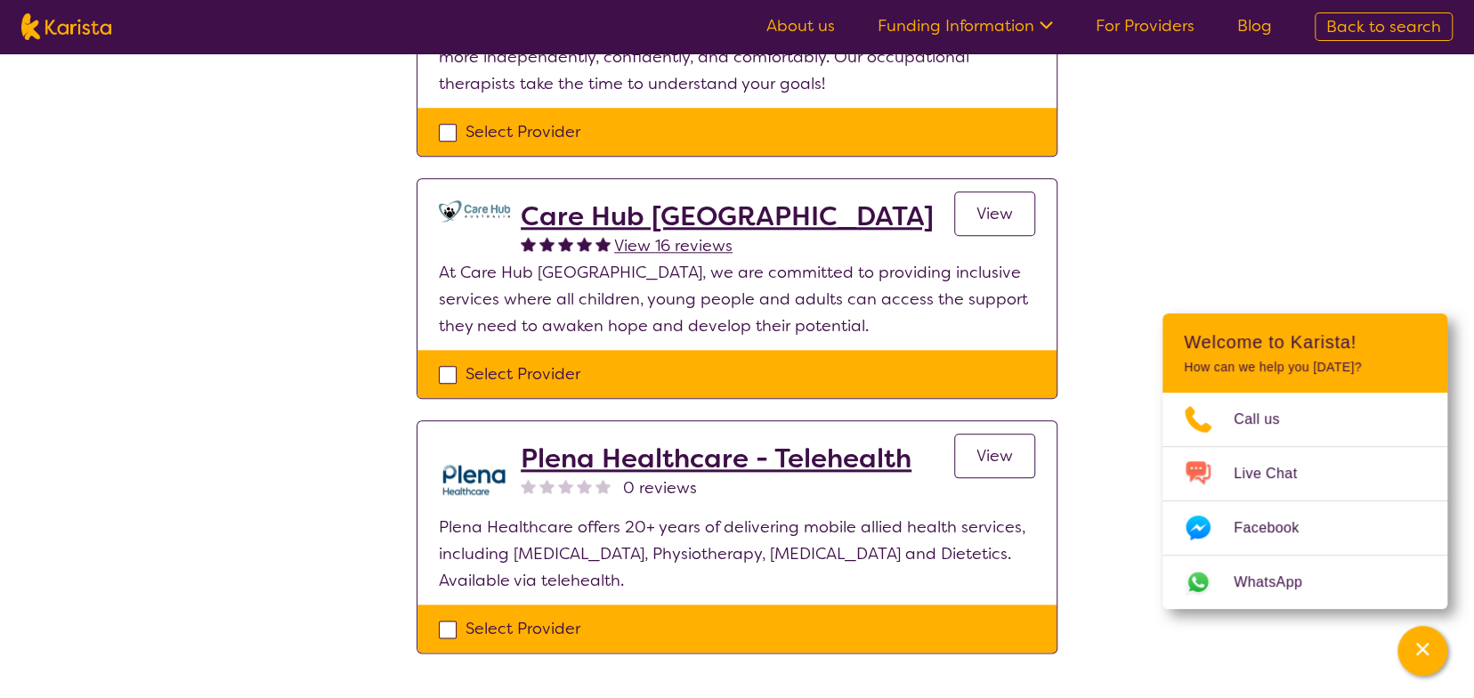 The width and height of the screenshot is (1474, 698). What do you see at coordinates (1304, 342) in the screenshot?
I see `h2: Welcome to Karista!` at bounding box center [1304, 342].